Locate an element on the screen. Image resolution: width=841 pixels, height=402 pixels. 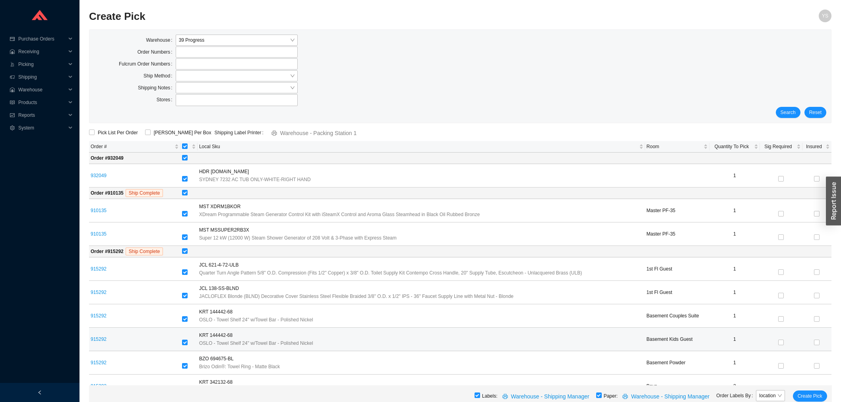
span: JCL 621-4-72-ULB is located at coordinates (219, 265).